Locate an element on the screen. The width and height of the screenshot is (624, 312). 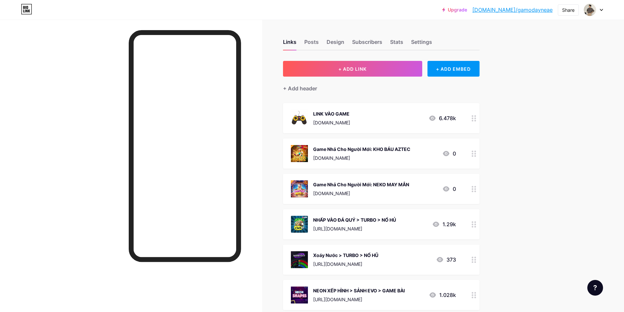
div: Design is located at coordinates (336, 44).